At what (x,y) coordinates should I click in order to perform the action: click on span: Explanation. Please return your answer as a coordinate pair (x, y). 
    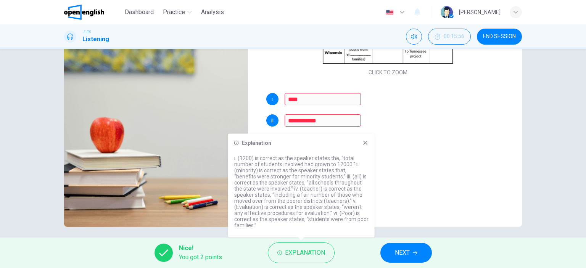
    Looking at the image, I should click on (305, 253).